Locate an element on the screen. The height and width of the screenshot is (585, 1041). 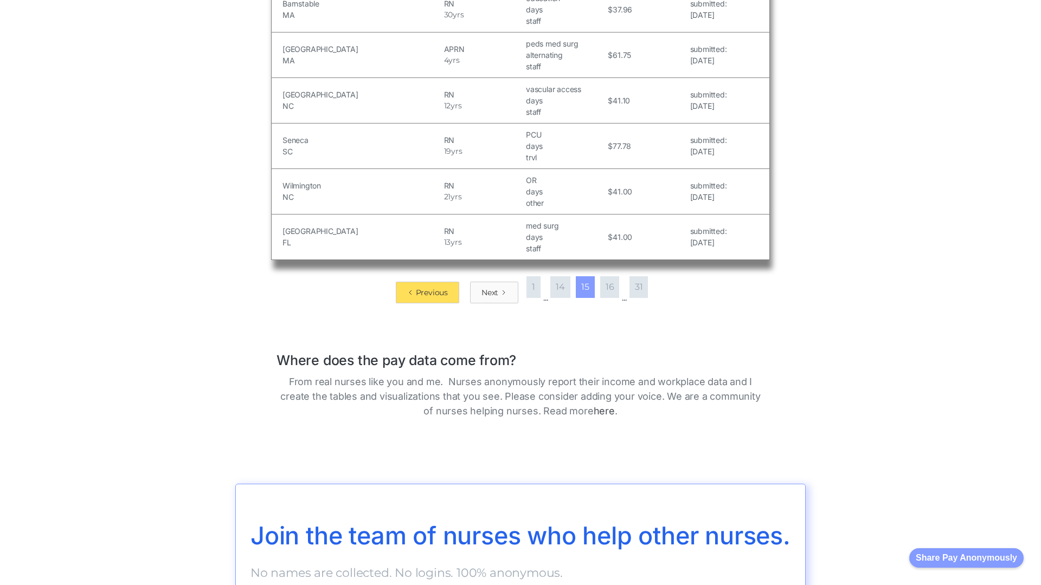
button: Share Pay Anonymously is located at coordinates (966, 558).